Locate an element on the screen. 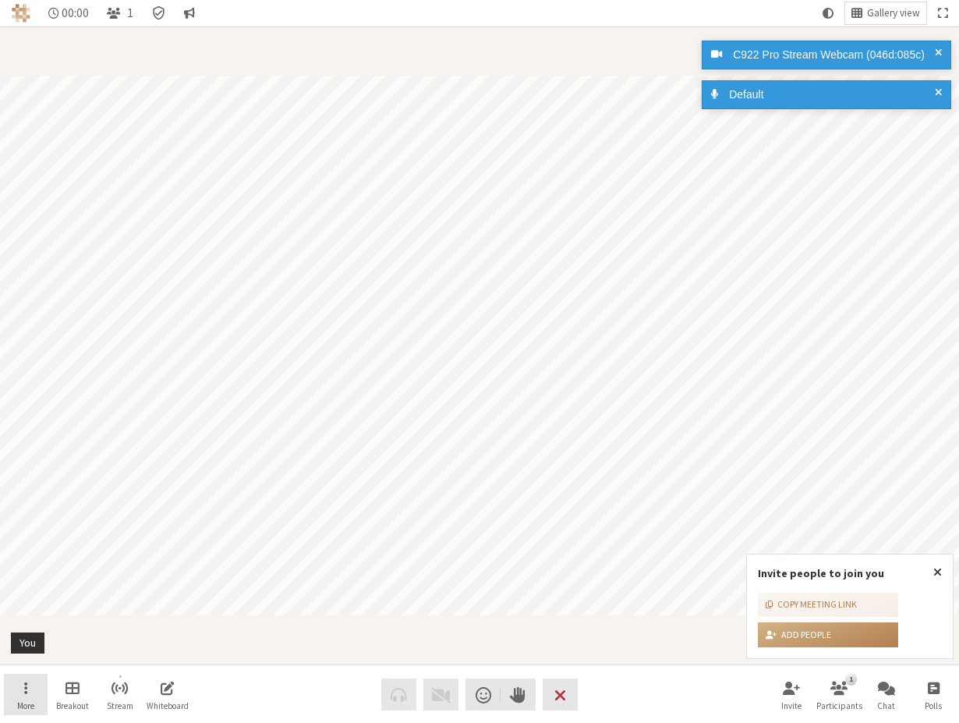 The height and width of the screenshot is (723, 959). button: Add people is located at coordinates (828, 635).